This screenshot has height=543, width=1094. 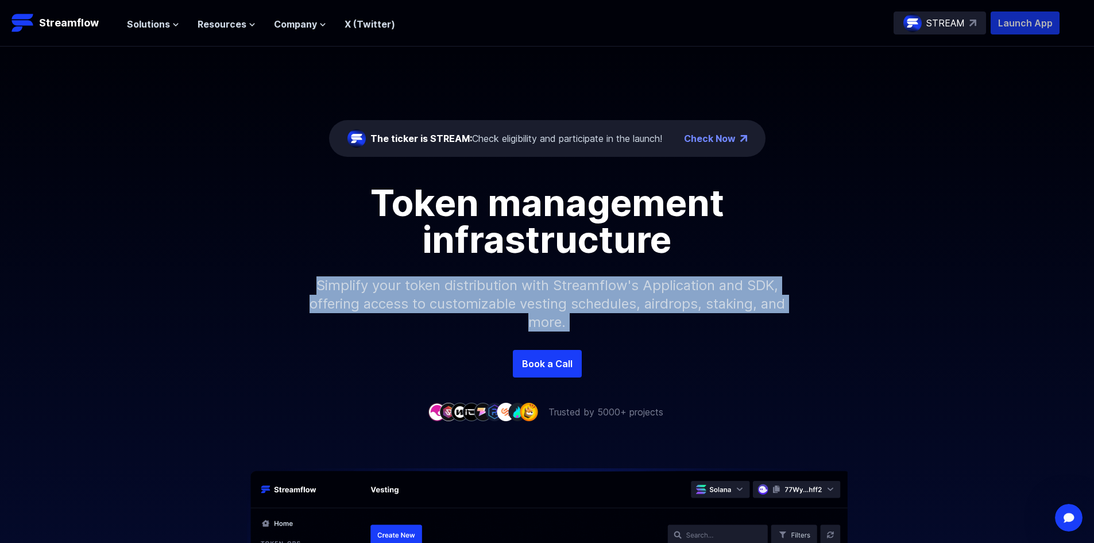 What do you see at coordinates (148, 24) in the screenshot?
I see `span: Solutions` at bounding box center [148, 24].